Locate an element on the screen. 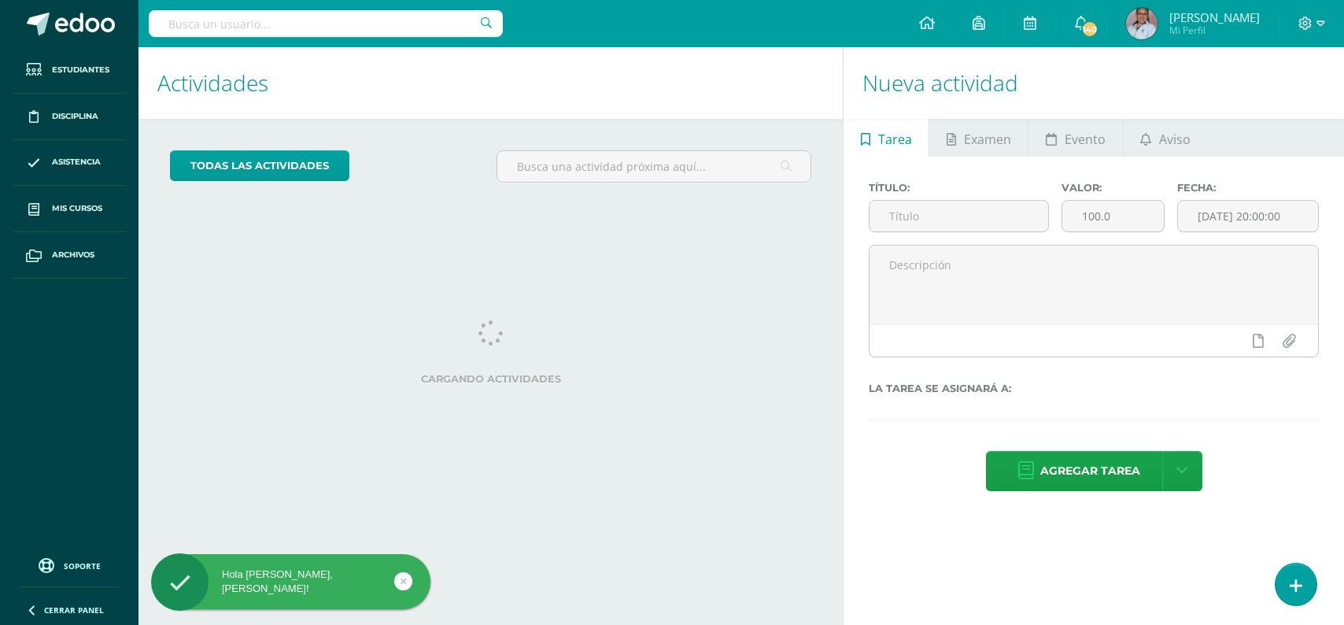 The image size is (1344, 625). h1: Nueva actividad is located at coordinates (1094, 83).